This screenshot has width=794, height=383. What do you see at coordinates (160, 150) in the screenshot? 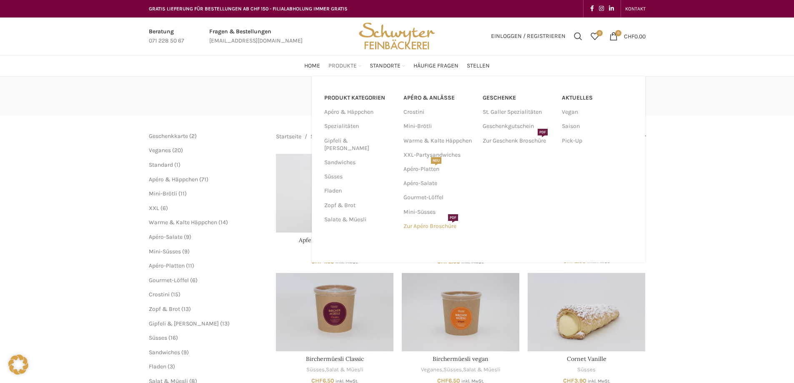
I see `span: Veganes` at bounding box center [160, 150].